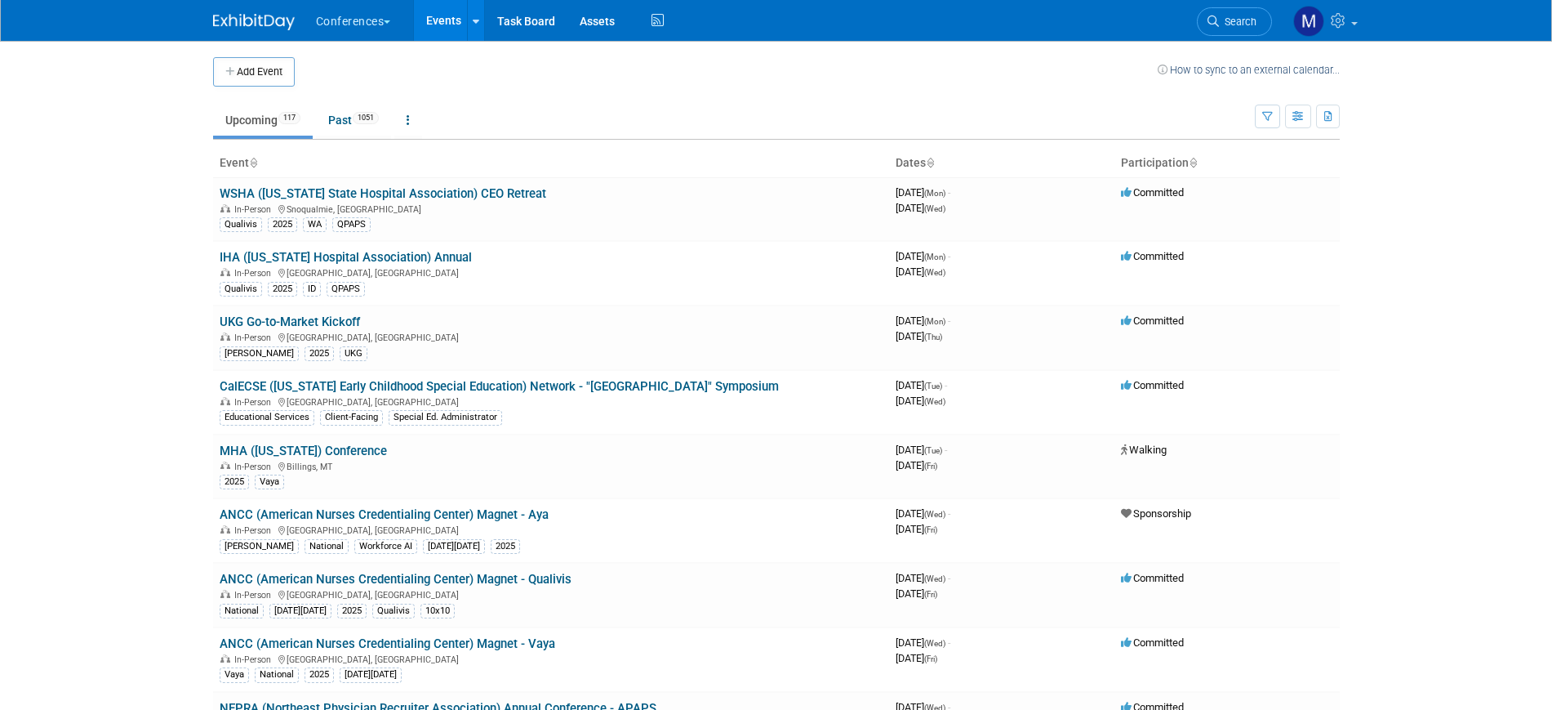  I want to click on a: Upcoming117, so click(263, 120).